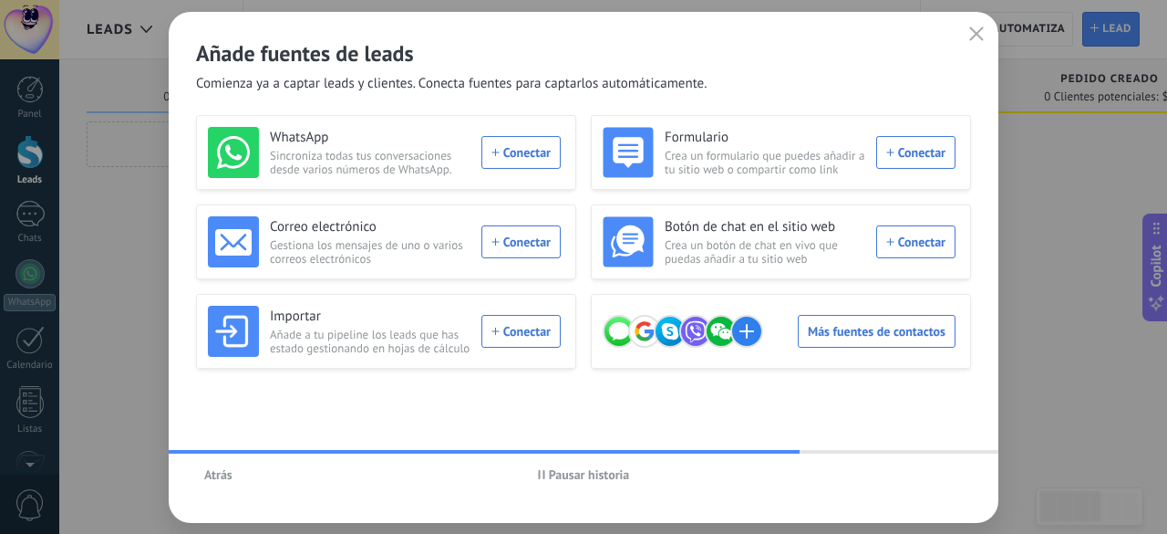  I want to click on h3: WhatsApp, so click(370, 138).